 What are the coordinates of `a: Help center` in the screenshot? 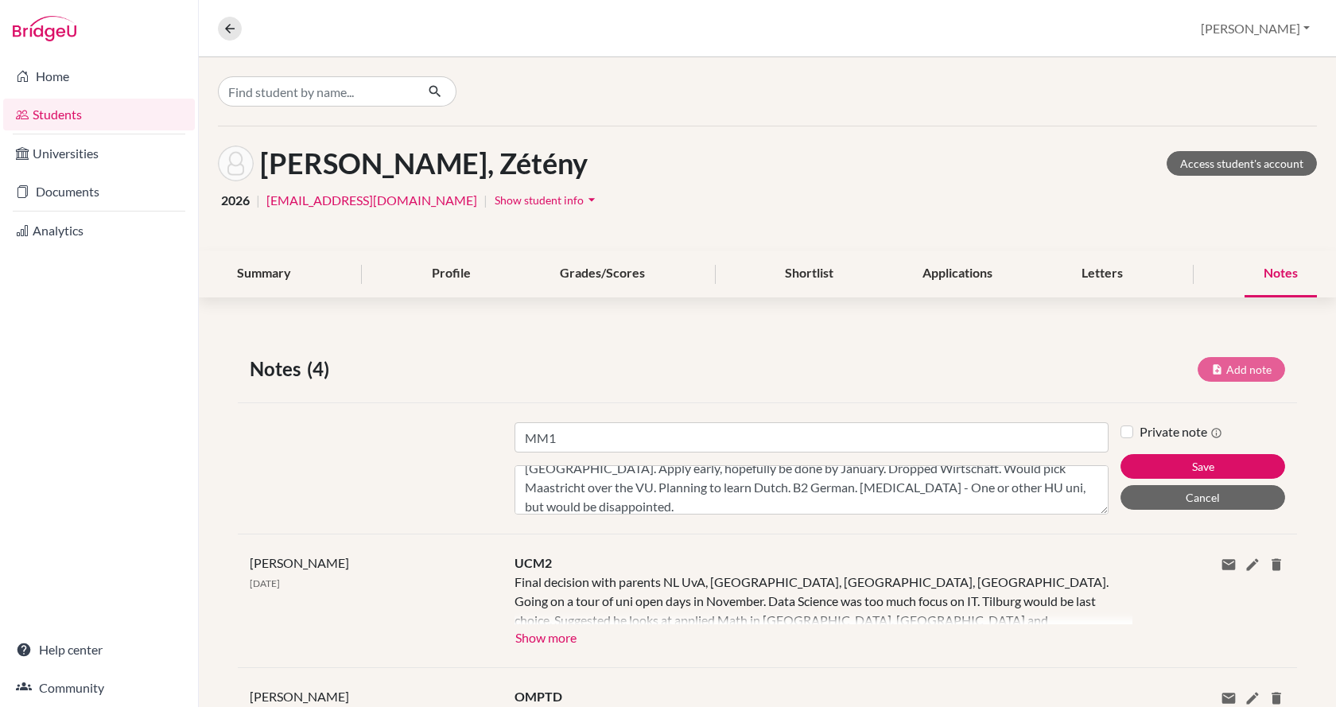 It's located at (99, 650).